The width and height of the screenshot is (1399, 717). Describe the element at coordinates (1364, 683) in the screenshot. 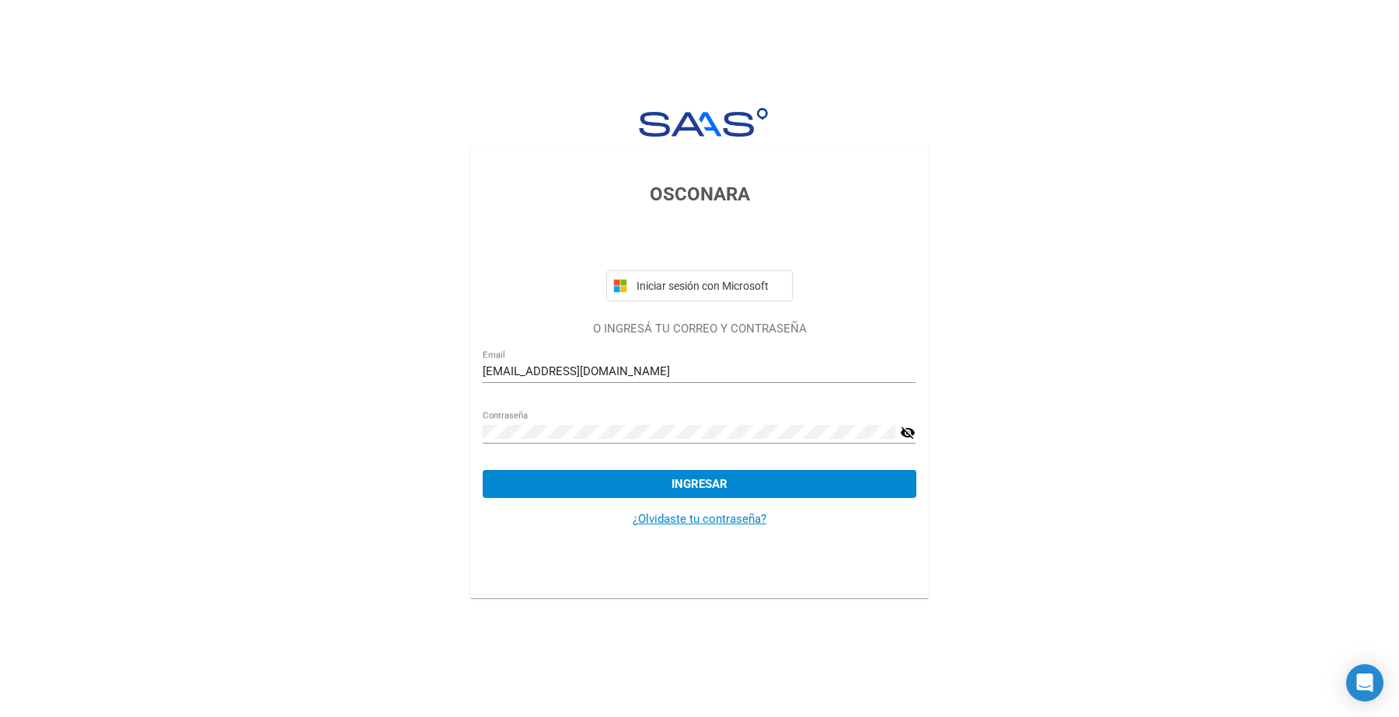

I see `div: Open Intercom Messenger` at that location.